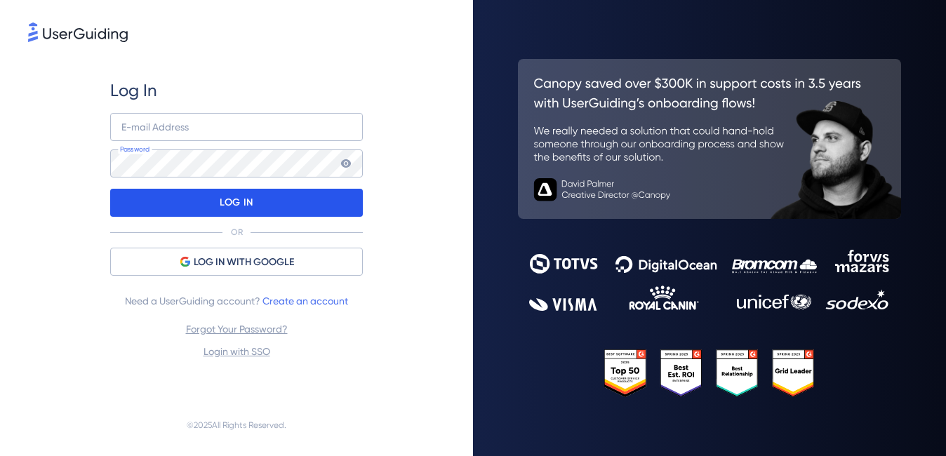 The image size is (946, 456). What do you see at coordinates (305, 301) in the screenshot?
I see `a: Create an account` at bounding box center [305, 301].